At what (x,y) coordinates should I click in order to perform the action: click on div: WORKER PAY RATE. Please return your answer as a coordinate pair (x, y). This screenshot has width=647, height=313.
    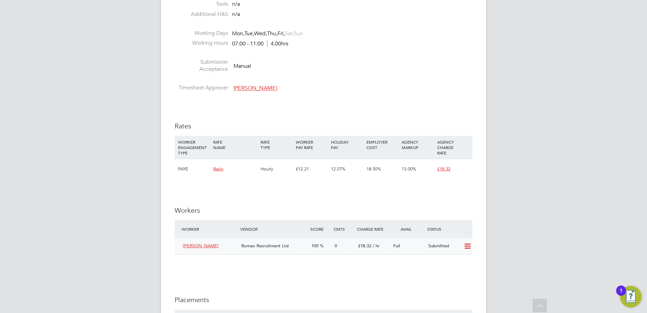
    Looking at the image, I should click on (312, 144).